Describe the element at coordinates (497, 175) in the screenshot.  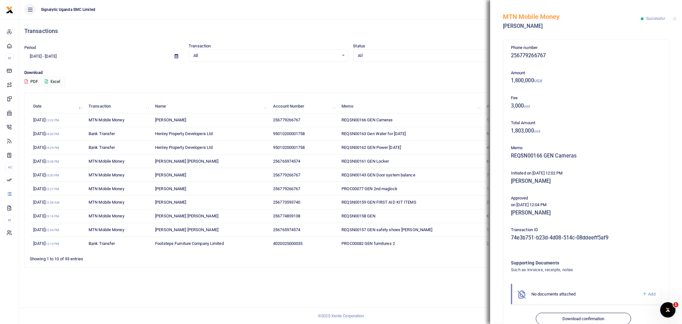
I see `span: 775,900` at that location.